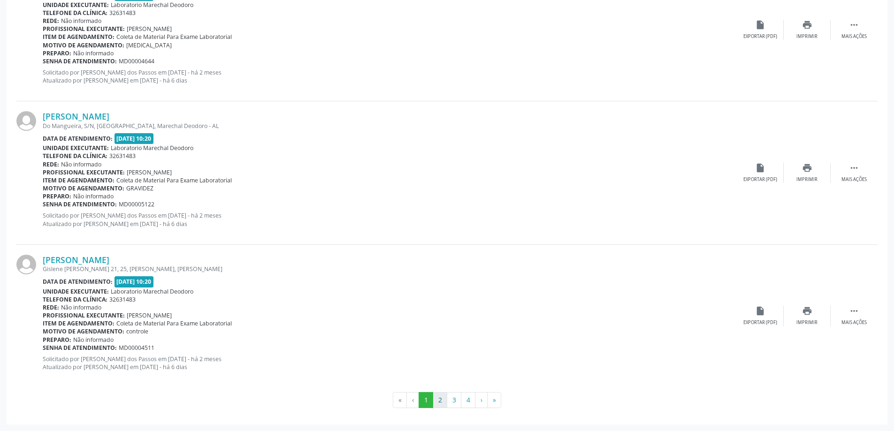 The image size is (894, 431). I want to click on span: MD00004644, so click(137, 61).